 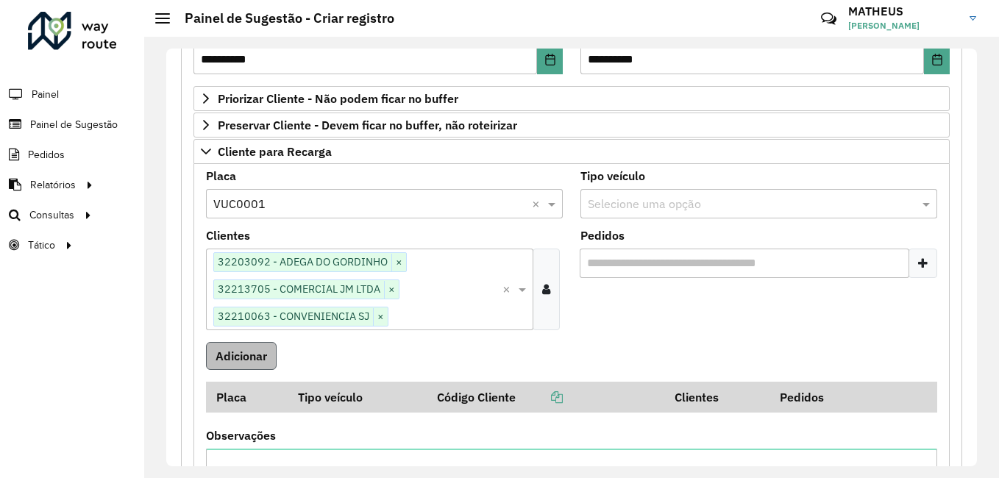 I want to click on label: Placa, so click(x=221, y=176).